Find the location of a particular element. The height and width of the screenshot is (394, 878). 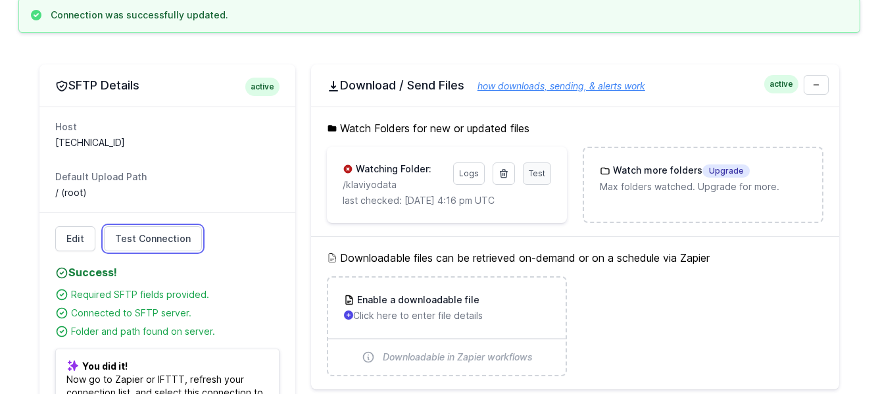

p: Max folders watched. Upgrade for more. is located at coordinates (702, 187).